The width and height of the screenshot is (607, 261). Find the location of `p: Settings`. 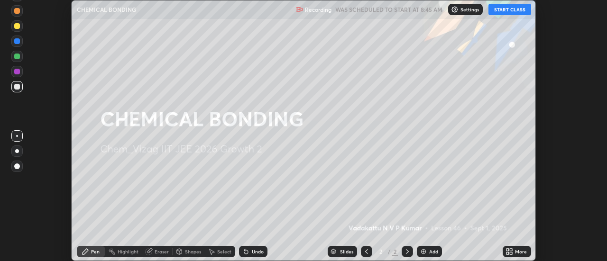

p: Settings is located at coordinates (469, 9).